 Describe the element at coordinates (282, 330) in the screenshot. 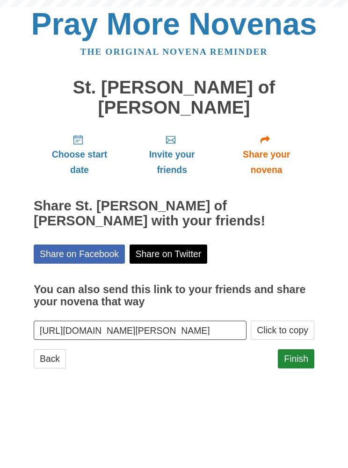

I see `button: Click to copy` at that location.